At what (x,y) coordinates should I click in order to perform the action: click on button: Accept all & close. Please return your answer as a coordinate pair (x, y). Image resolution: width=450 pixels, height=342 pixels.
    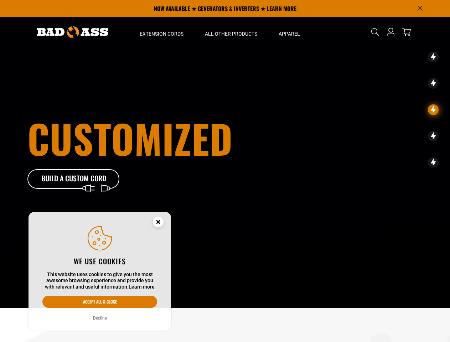
    Looking at the image, I should click on (100, 302).